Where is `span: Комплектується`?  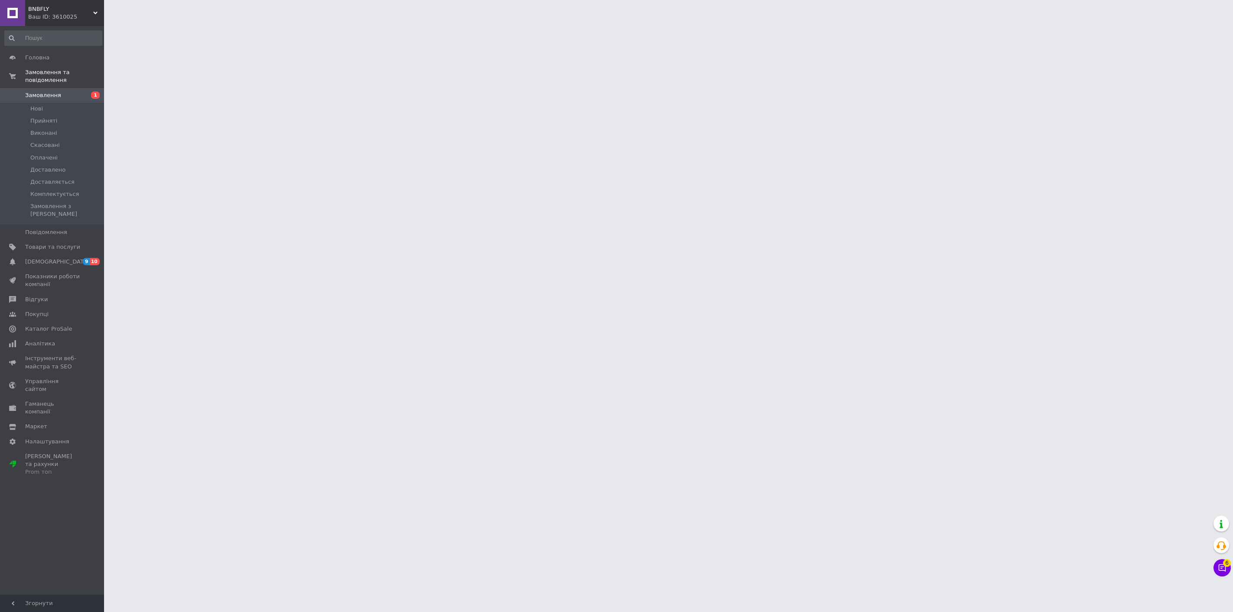
span: Комплектується is located at coordinates (55, 194).